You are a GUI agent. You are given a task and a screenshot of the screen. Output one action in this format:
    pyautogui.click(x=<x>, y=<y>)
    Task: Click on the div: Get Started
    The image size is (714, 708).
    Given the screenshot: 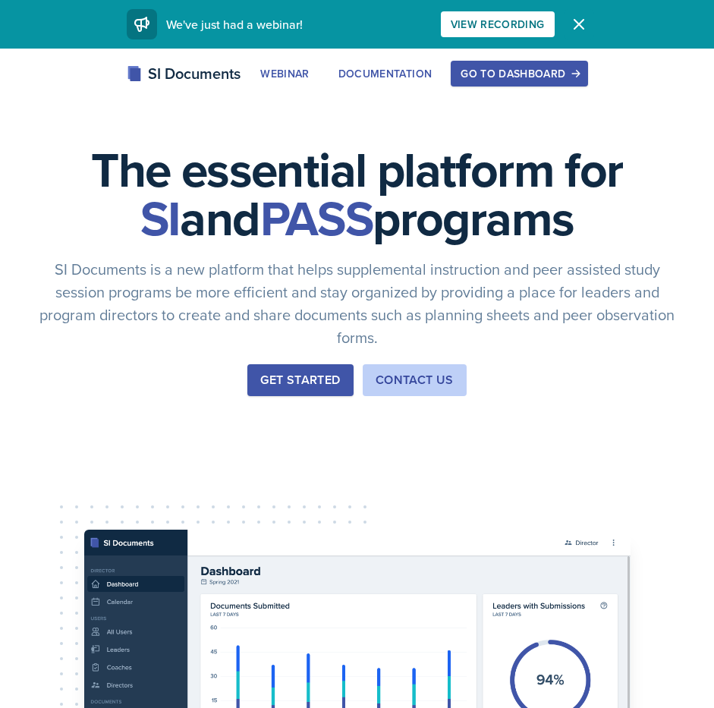 What is the action you would take?
    pyautogui.click(x=300, y=380)
    